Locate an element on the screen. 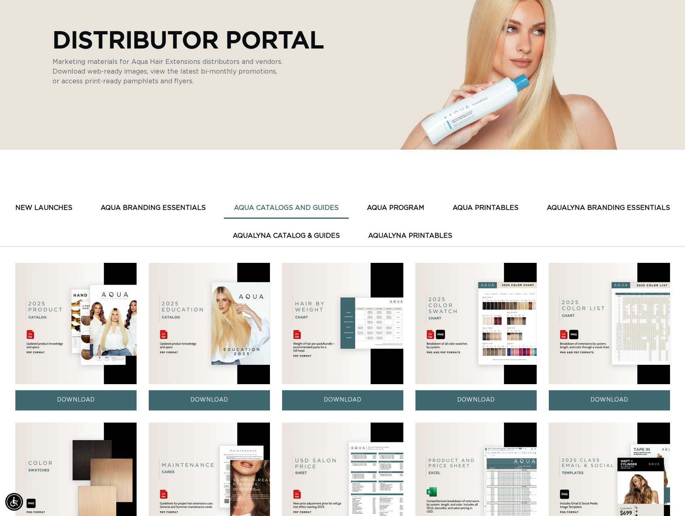  div: Accessibility Menu is located at coordinates (14, 502).